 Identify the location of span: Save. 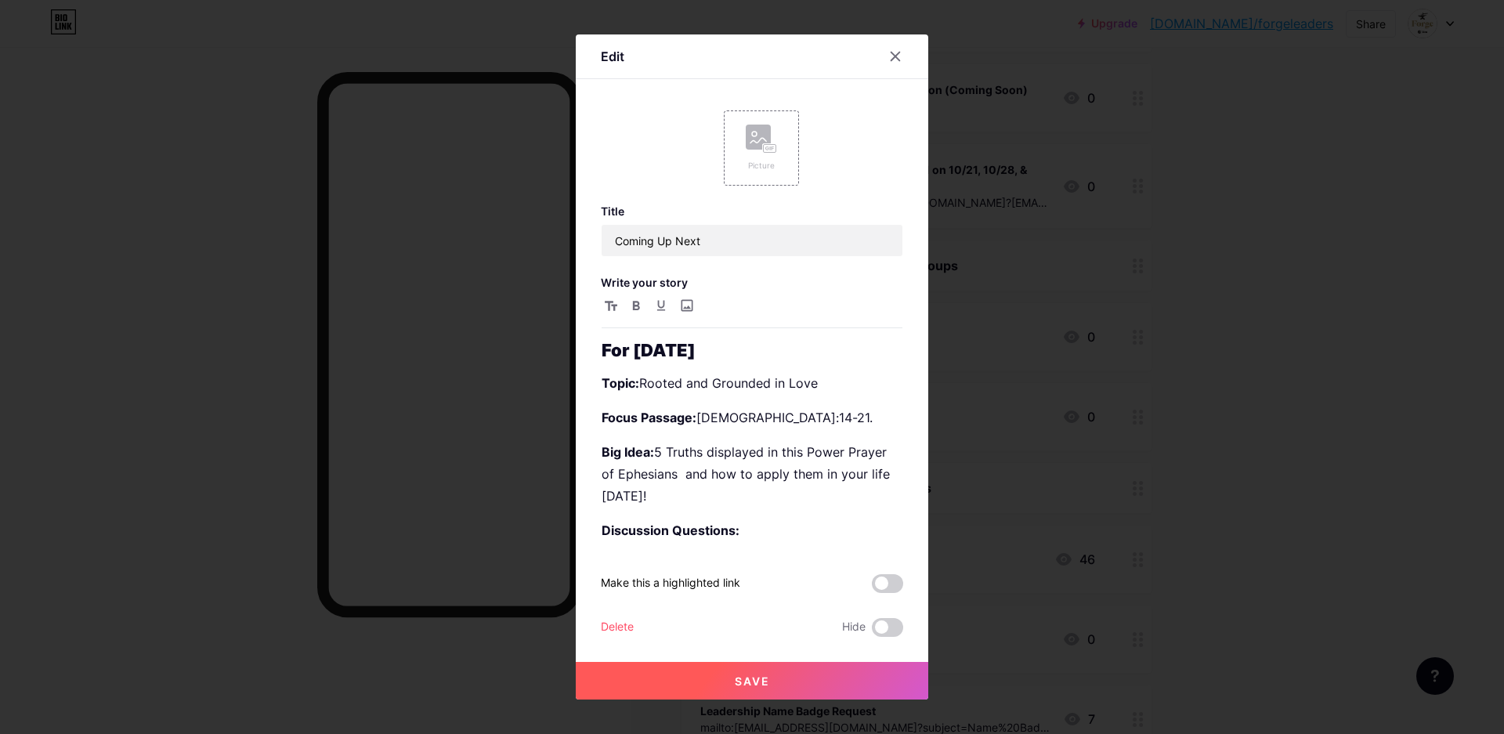
(752, 681).